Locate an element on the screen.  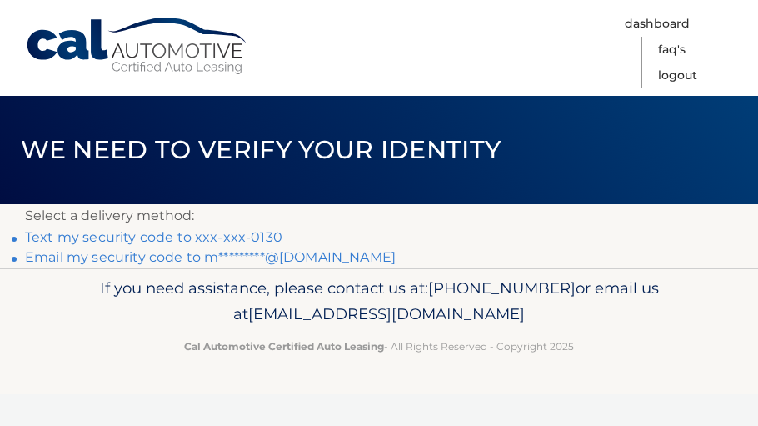
strong: Cal Automotive Certified Auto Leasing is located at coordinates (284, 346).